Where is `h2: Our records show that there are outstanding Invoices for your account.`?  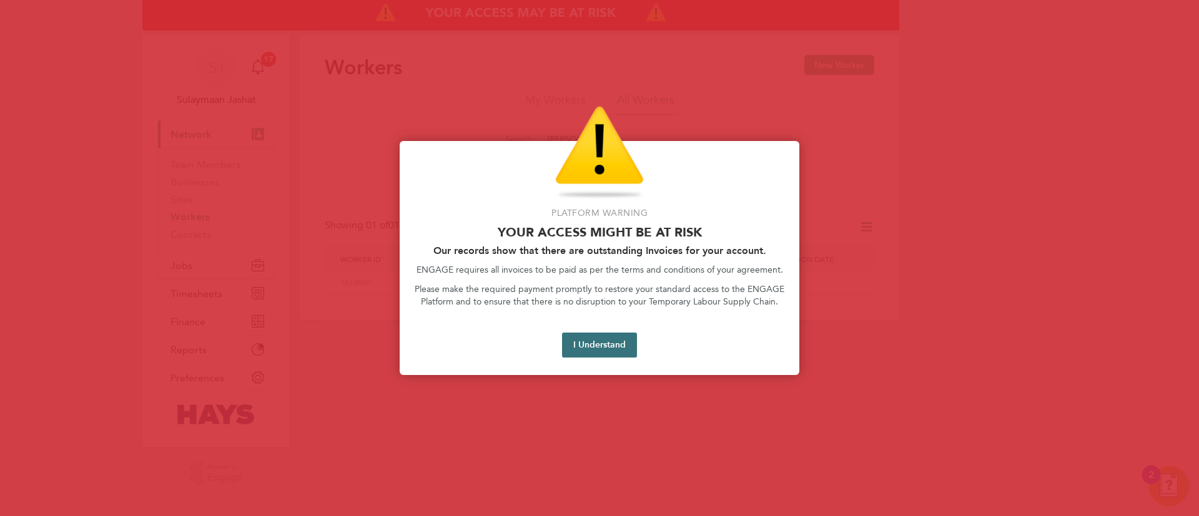
h2: Our records show that there are outstanding Invoices for your account. is located at coordinates (599, 250).